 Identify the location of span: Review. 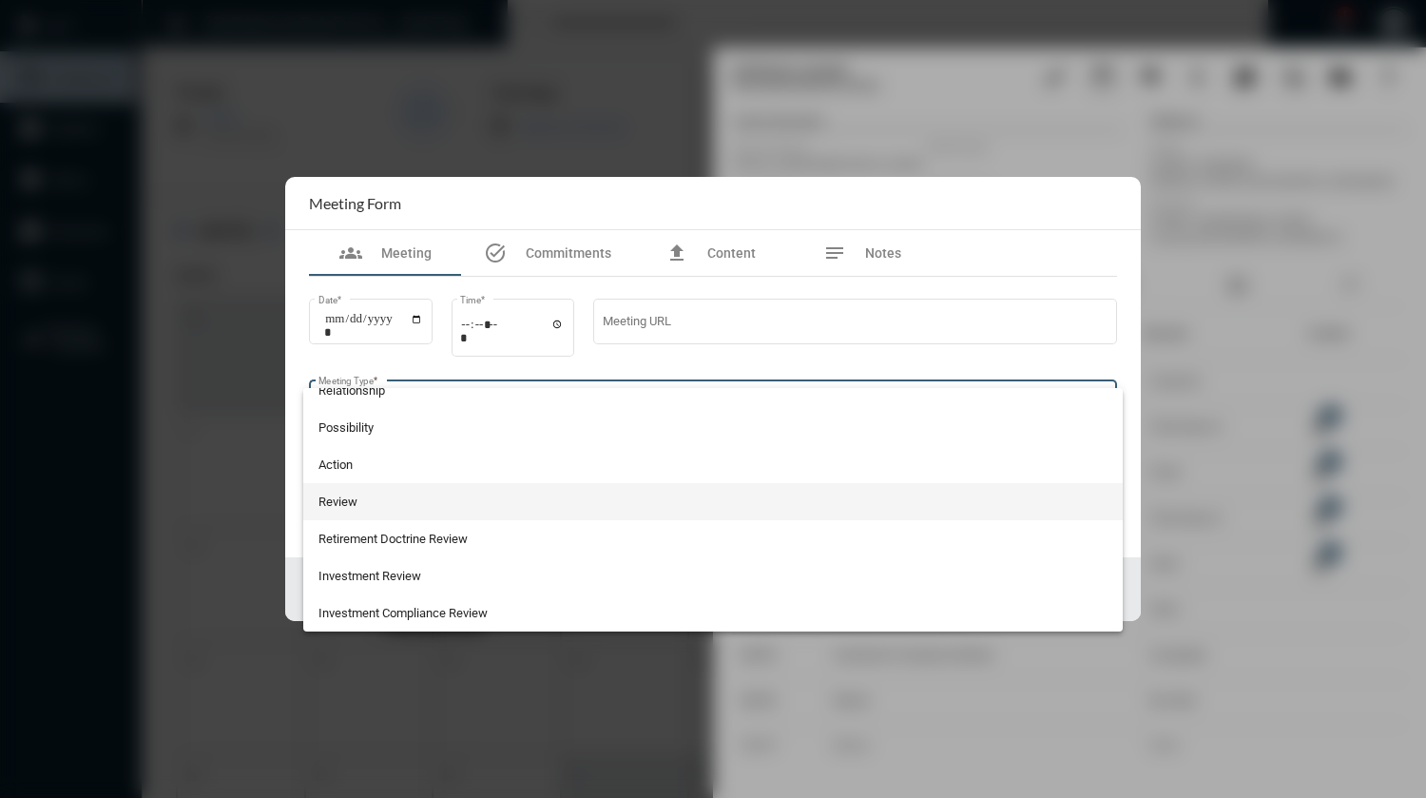
(713, 501).